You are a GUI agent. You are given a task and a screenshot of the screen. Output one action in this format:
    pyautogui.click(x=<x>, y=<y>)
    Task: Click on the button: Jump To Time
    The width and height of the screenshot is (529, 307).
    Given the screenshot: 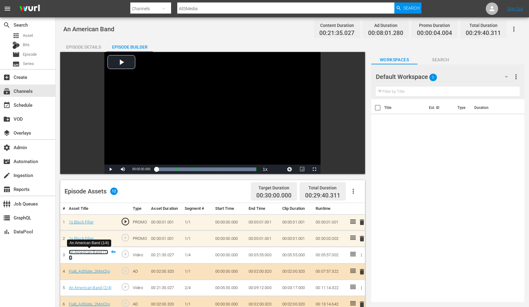 What is the action you would take?
    pyautogui.click(x=290, y=169)
    